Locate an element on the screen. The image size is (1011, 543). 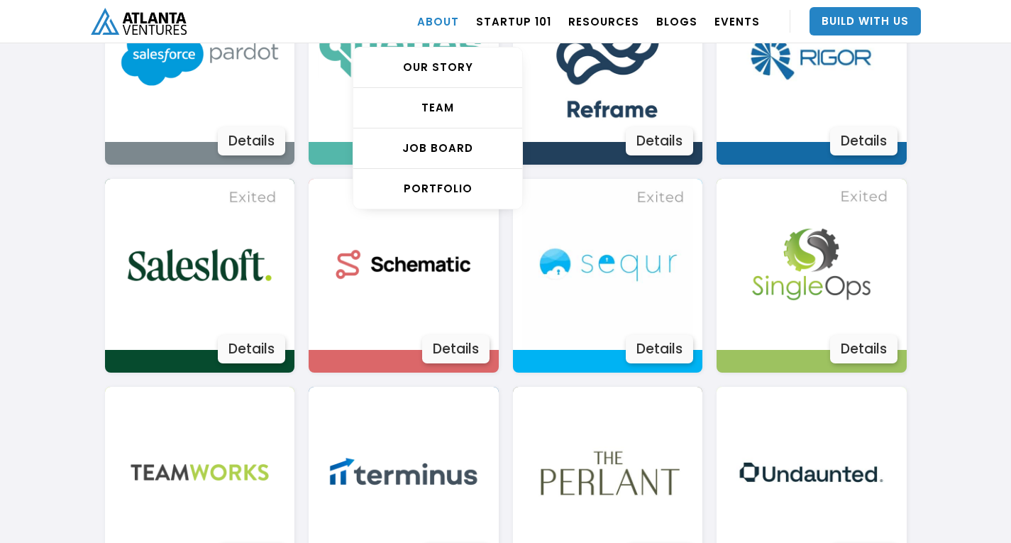
a: Job Board is located at coordinates (438, 148).